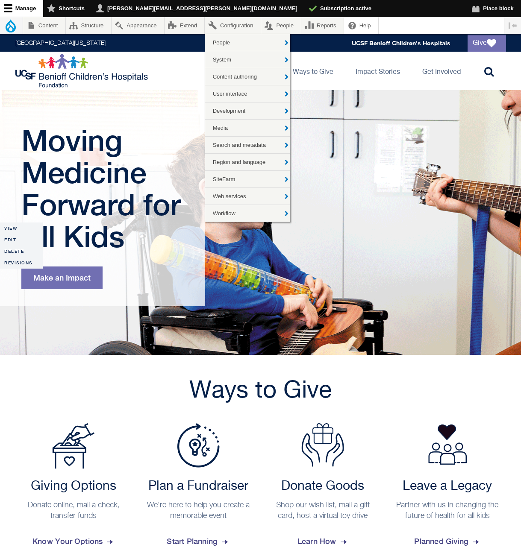  What do you see at coordinates (247, 76) in the screenshot?
I see `a: Content authoring` at bounding box center [247, 76].